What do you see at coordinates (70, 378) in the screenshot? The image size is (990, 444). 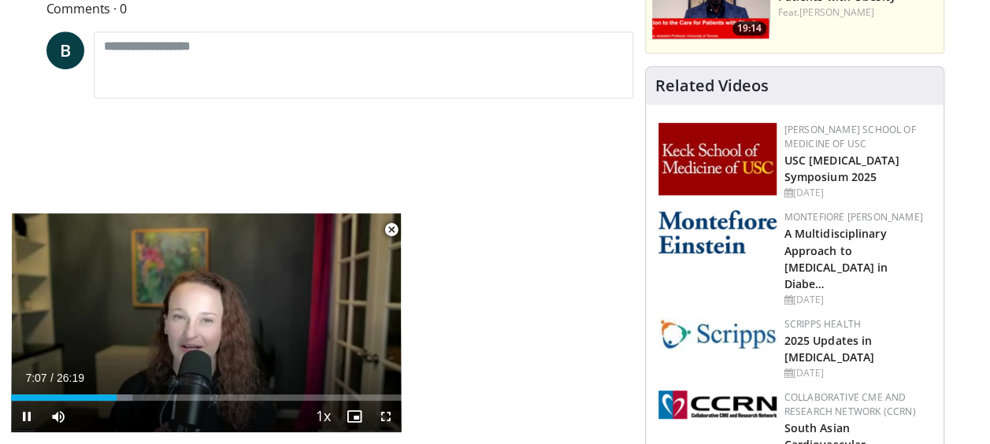 I see `span: 26:19` at bounding box center [70, 378].